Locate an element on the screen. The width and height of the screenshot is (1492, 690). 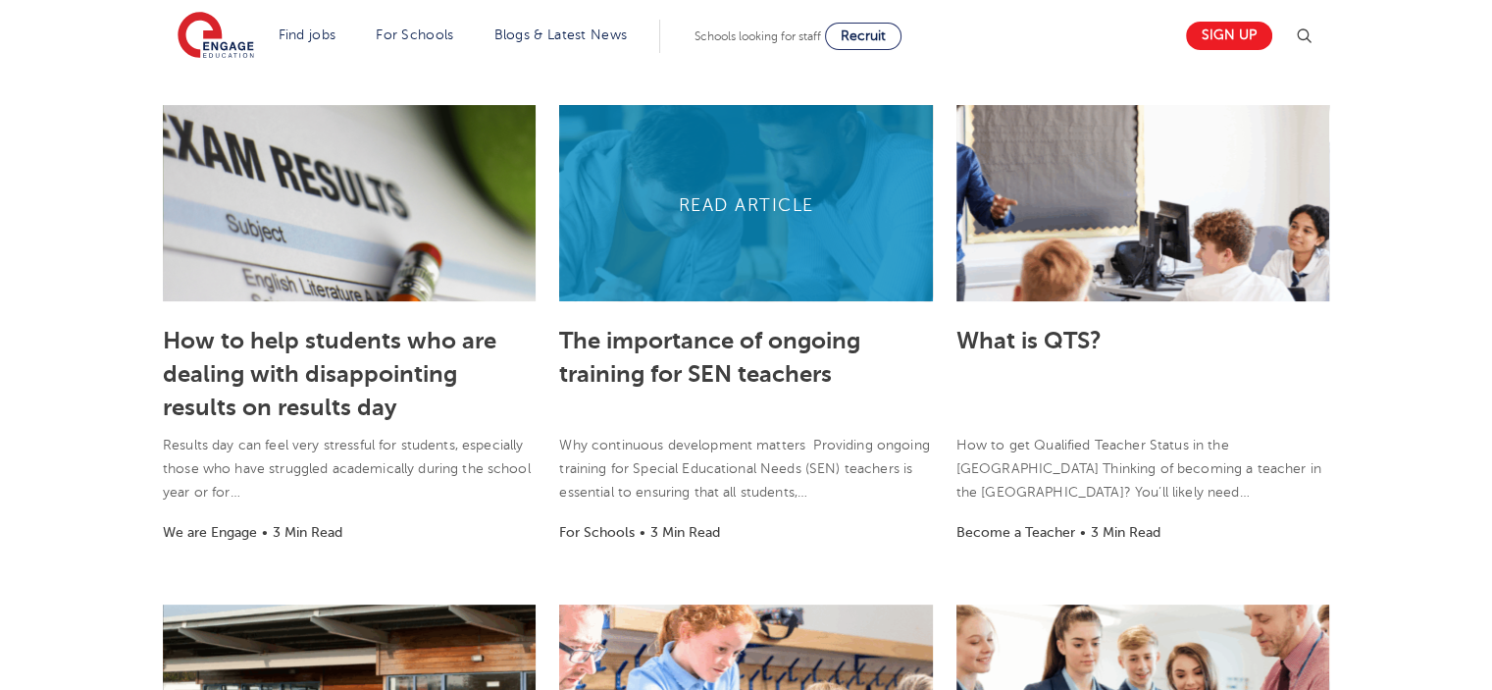
li: Become a Teacher is located at coordinates (1016, 532).